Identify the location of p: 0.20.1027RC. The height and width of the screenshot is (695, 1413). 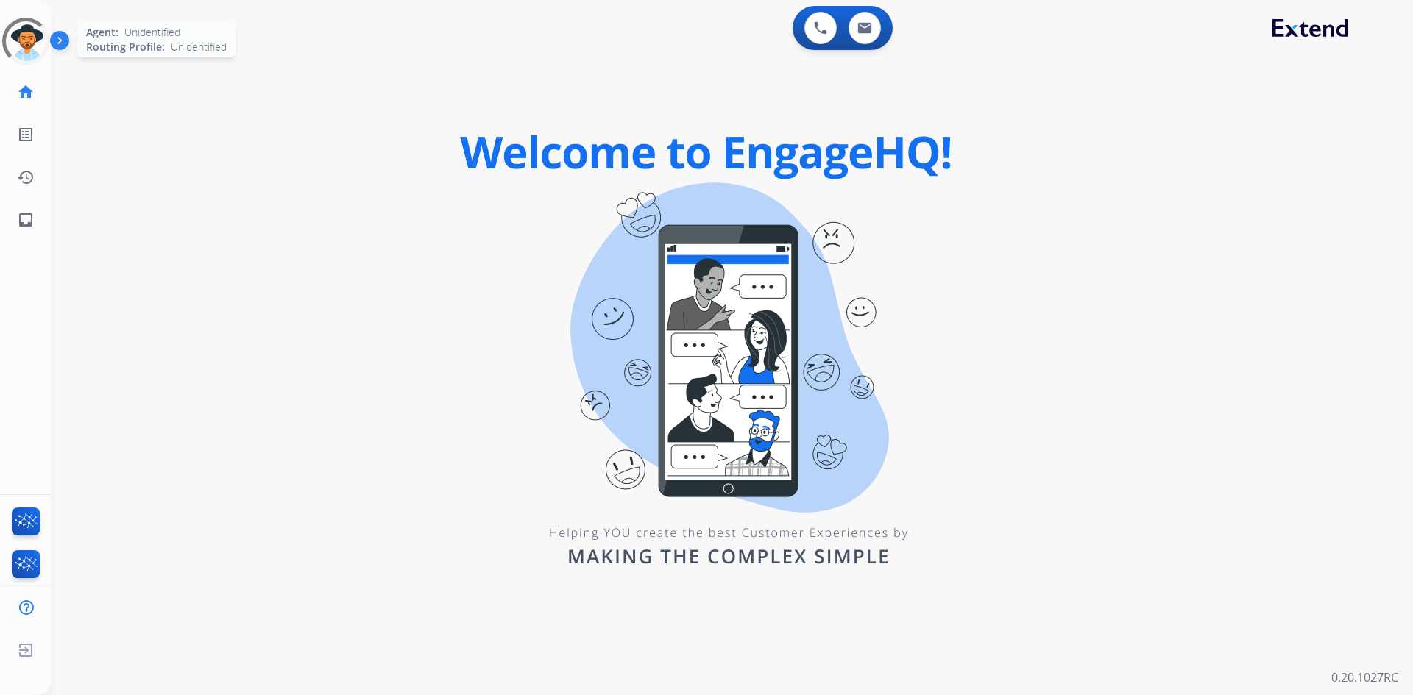
(1364, 678).